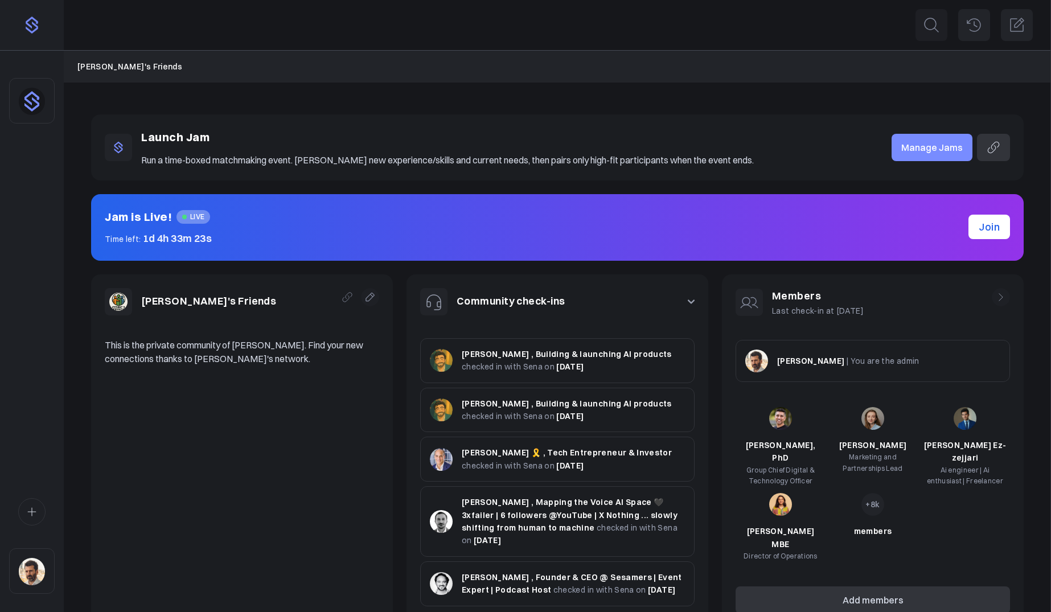  Describe the element at coordinates (873, 418) in the screenshot. I see `img: 55767ad48aca982840d1cafc991b14285931e639.jpg` at that location.